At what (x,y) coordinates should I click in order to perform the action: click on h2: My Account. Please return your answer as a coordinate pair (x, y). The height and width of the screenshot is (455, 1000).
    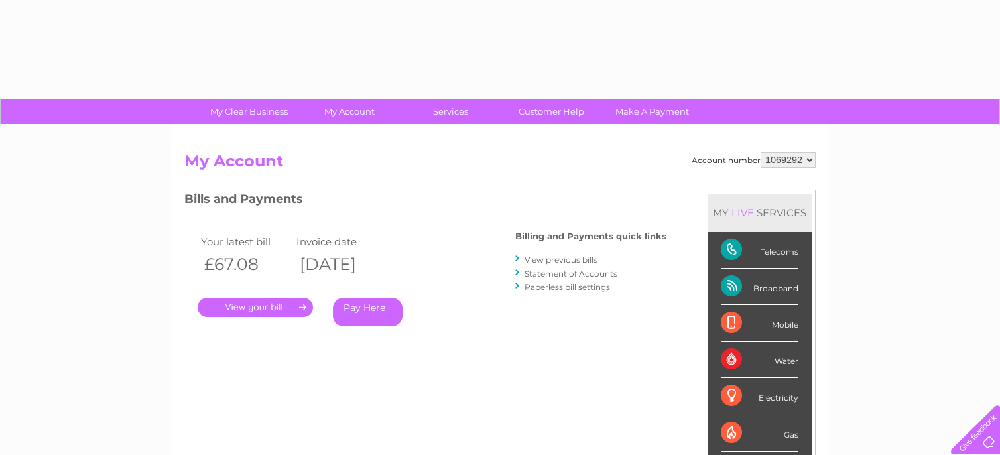
    Looking at the image, I should click on (500, 164).